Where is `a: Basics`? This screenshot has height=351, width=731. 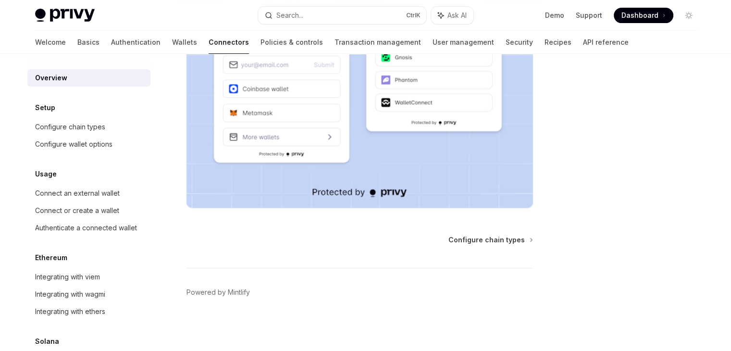
a: Basics is located at coordinates (88, 42).